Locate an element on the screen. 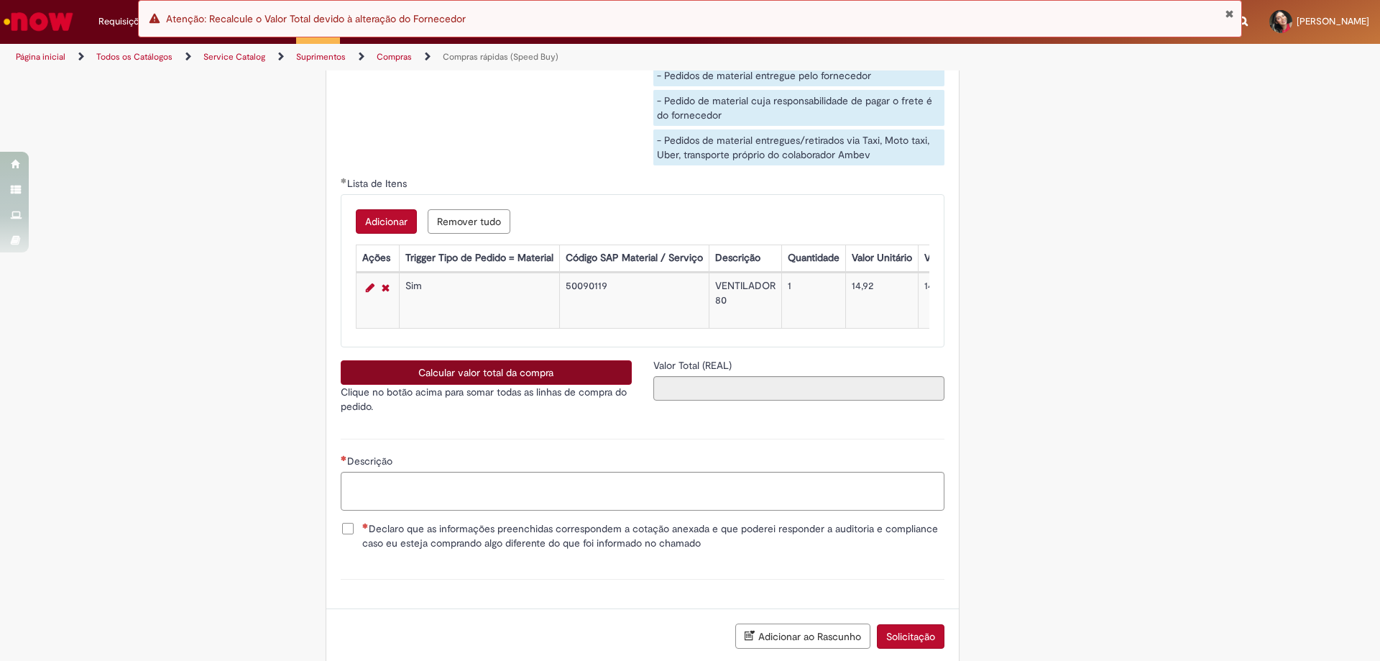 This screenshot has height=661, width=1380. ul: Trilhas de página is located at coordinates (460, 57).